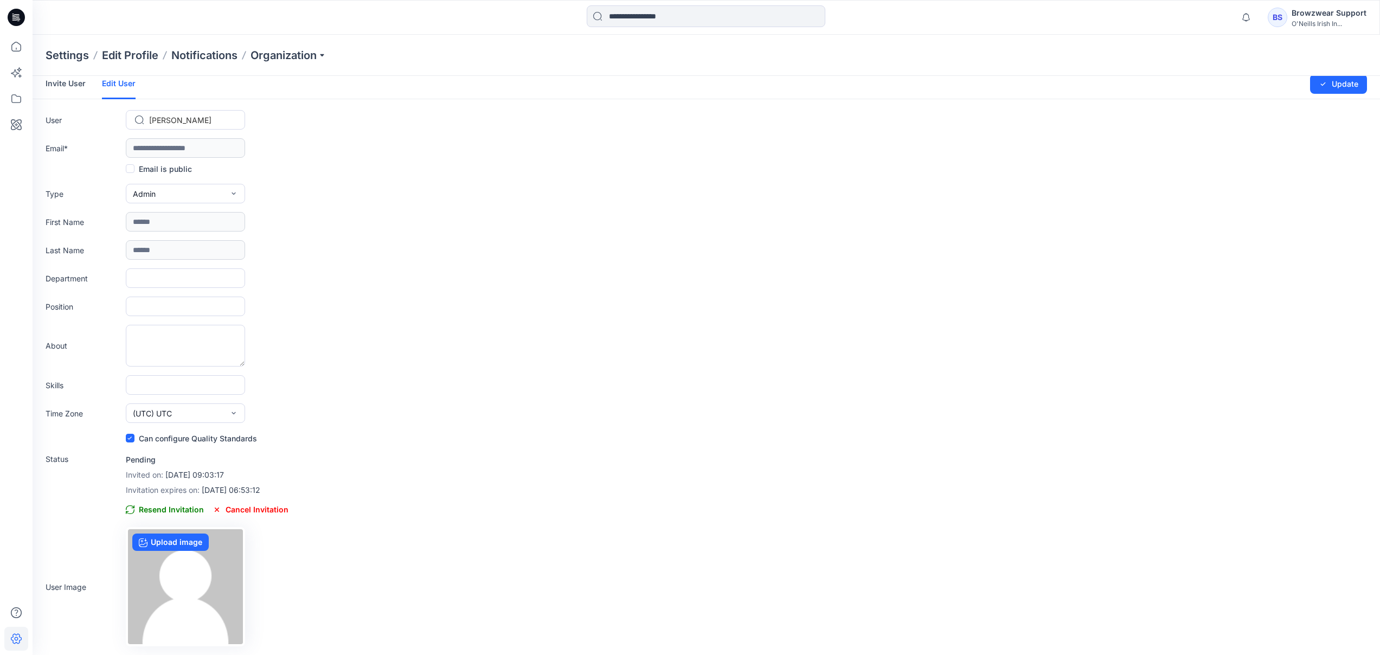 The height and width of the screenshot is (655, 1380). Describe the element at coordinates (119, 84) in the screenshot. I see `a: Edit User` at that location.